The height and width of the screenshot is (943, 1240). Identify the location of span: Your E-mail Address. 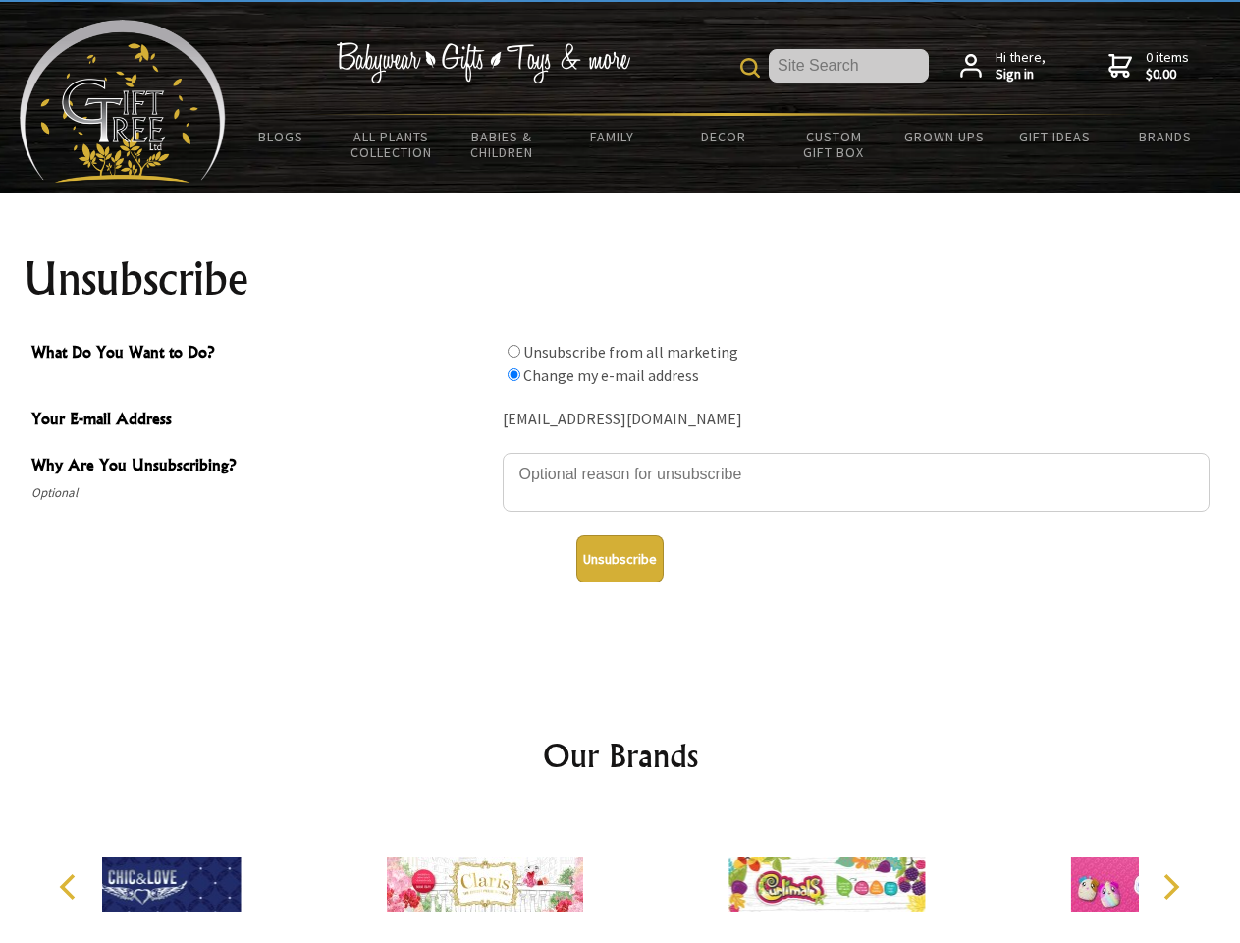
(262, 420).